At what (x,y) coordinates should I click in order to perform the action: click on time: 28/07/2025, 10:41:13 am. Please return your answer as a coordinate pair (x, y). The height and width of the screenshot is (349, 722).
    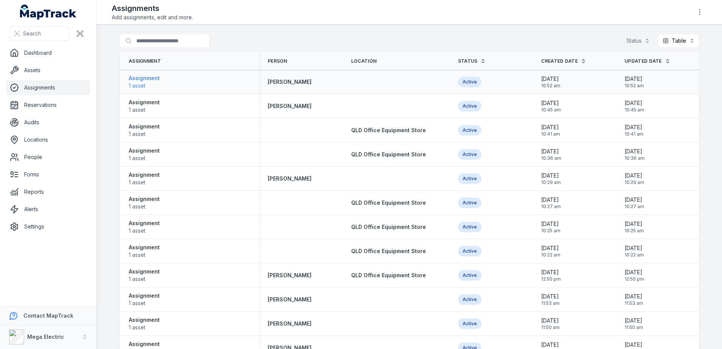
    Looking at the image, I should click on (634, 130).